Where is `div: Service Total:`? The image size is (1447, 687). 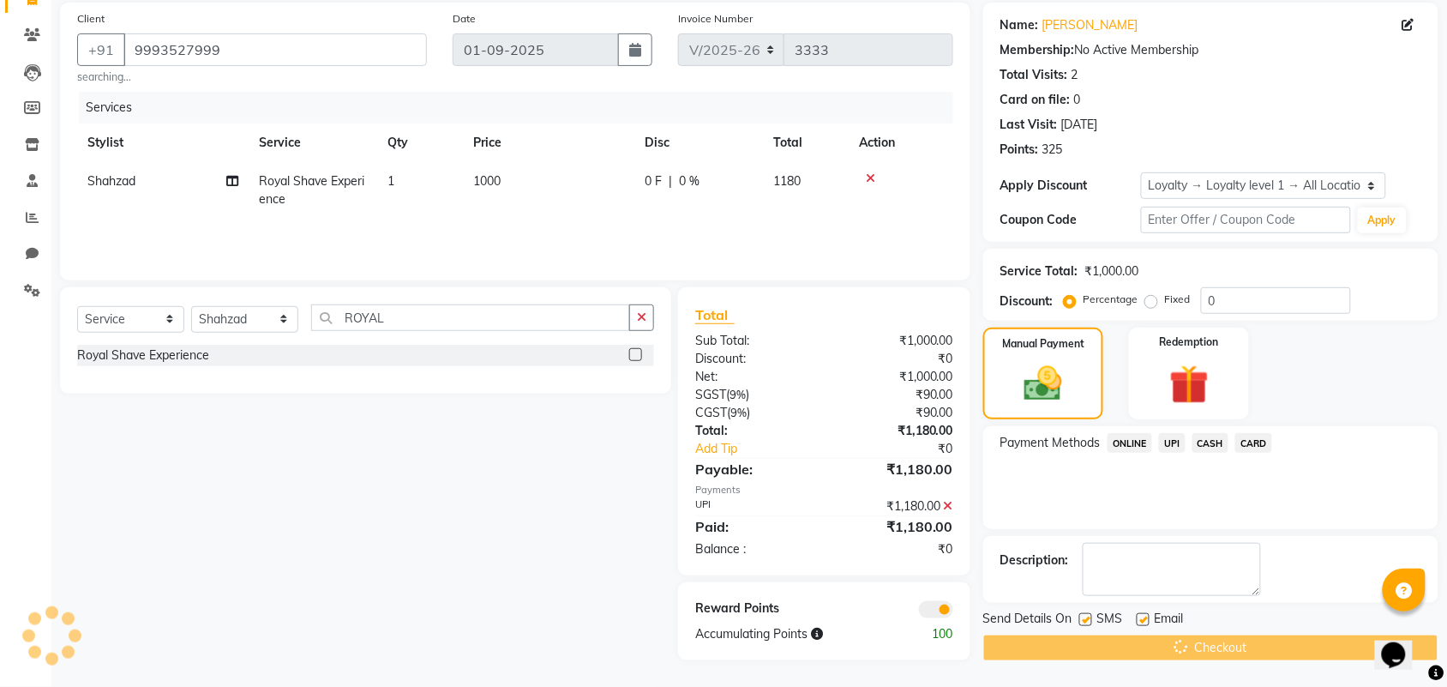
div: Service Total: is located at coordinates (1039, 271).